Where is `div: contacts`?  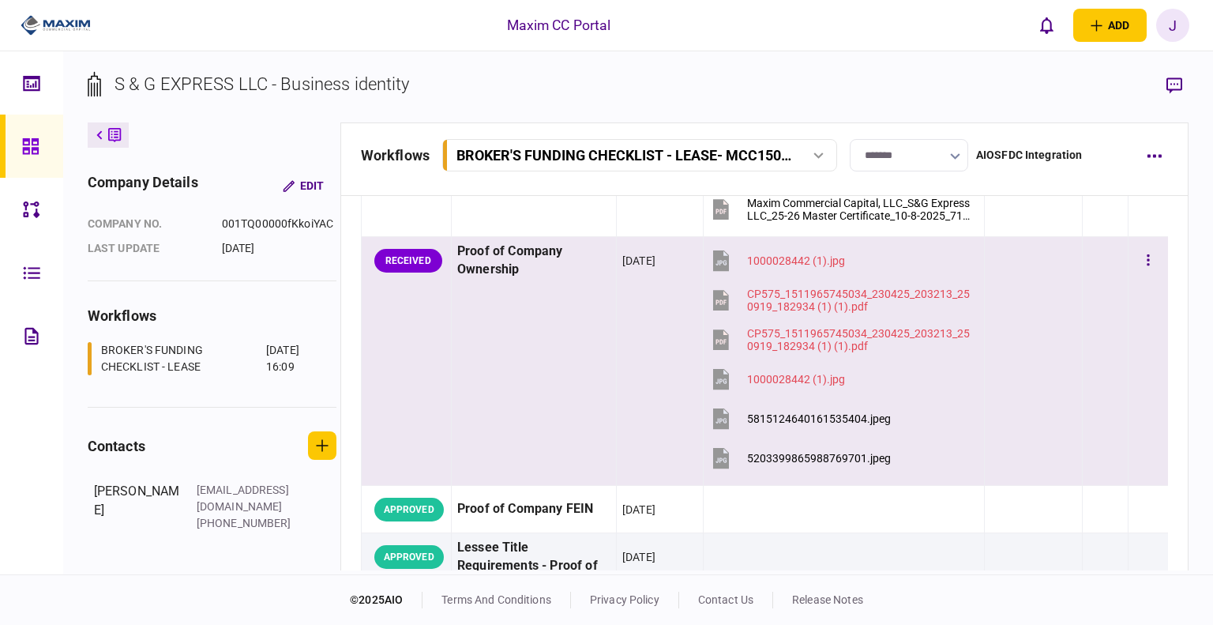
div: contacts is located at coordinates (116, 445).